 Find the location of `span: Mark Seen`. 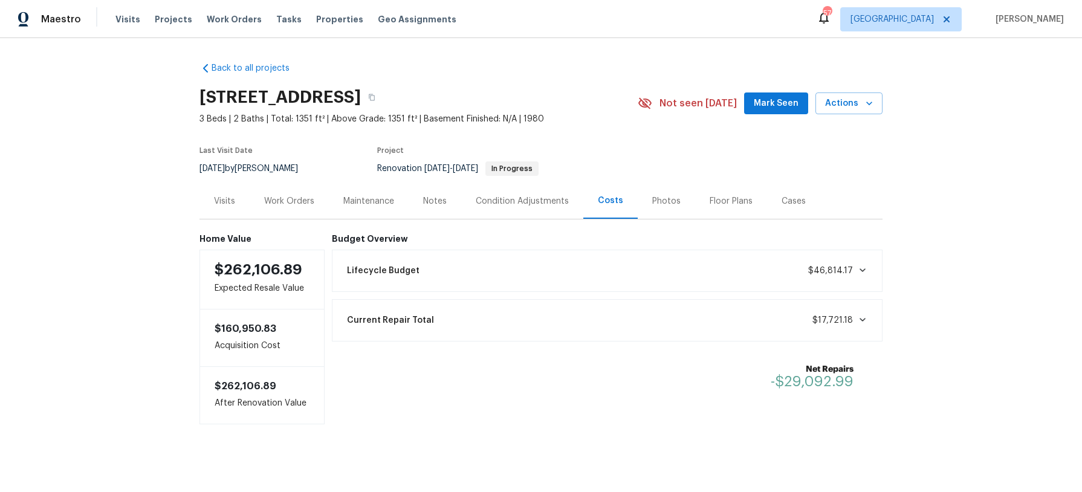

span: Mark Seen is located at coordinates (776, 103).